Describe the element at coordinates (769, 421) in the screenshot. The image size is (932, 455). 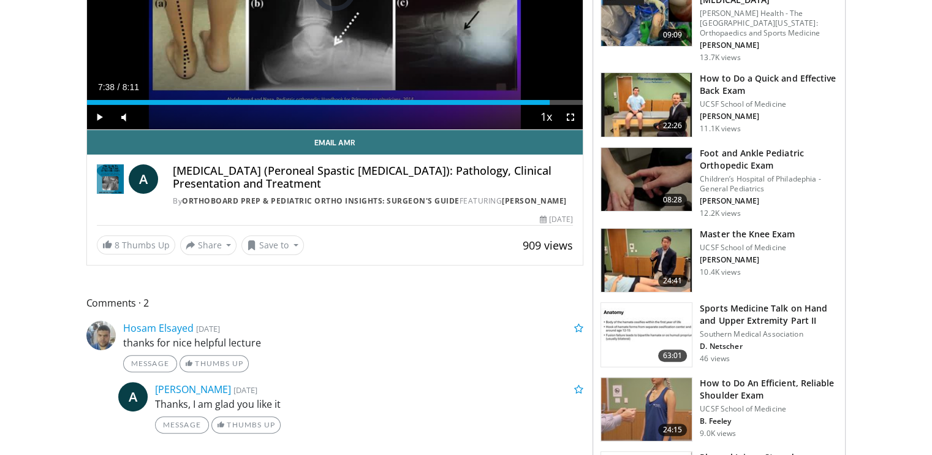
I see `p: B. Feeley` at that location.